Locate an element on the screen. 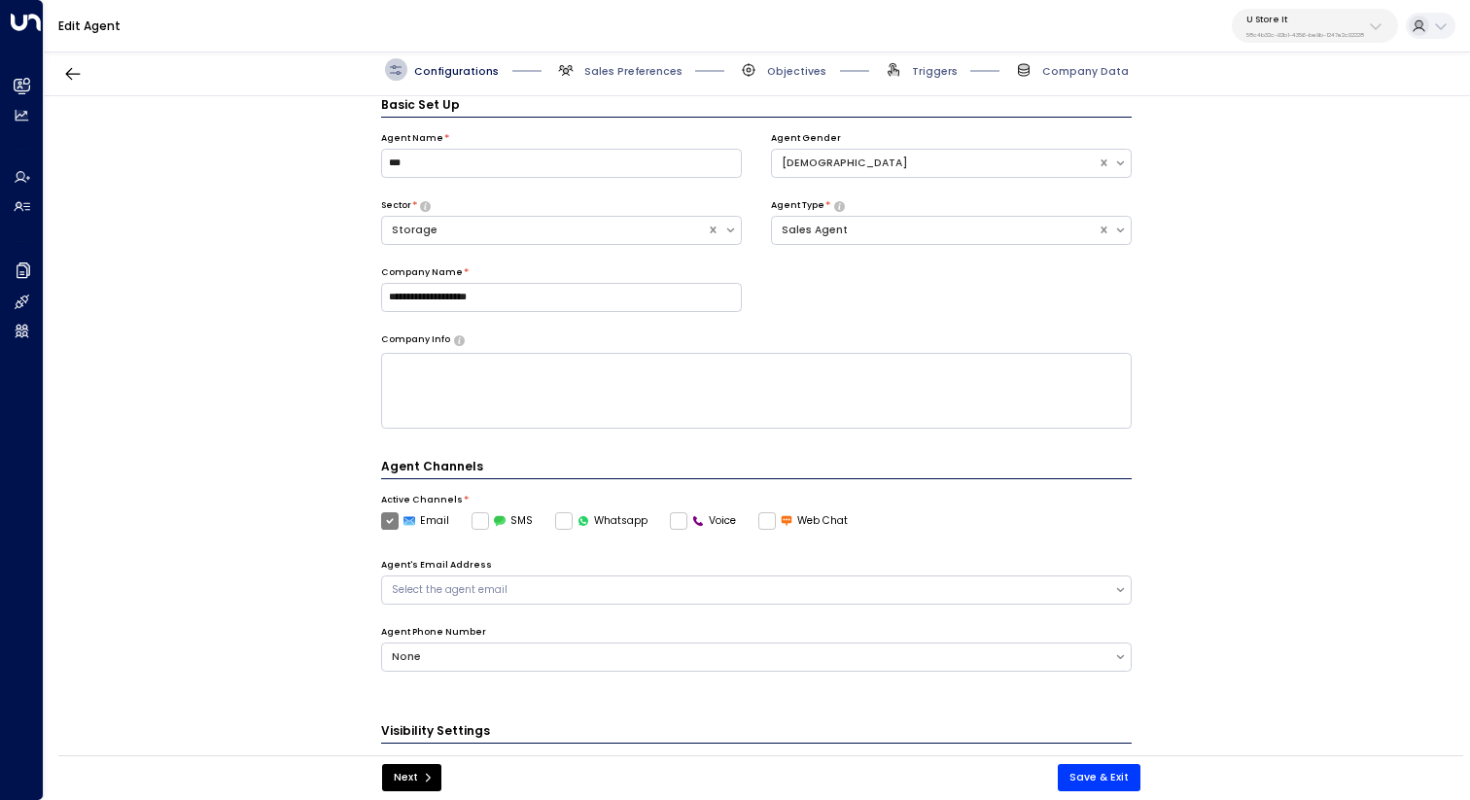 The image size is (1470, 800). button: U Store It58c4b32c-92b1-4356-be9b-1247e2c02228 is located at coordinates (1315, 25).